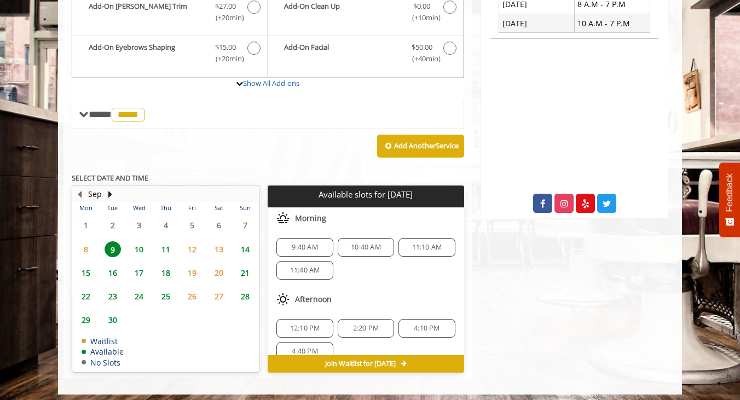 Image resolution: width=740 pixels, height=400 pixels. I want to click on b: Add-On Facial, so click(342, 53).